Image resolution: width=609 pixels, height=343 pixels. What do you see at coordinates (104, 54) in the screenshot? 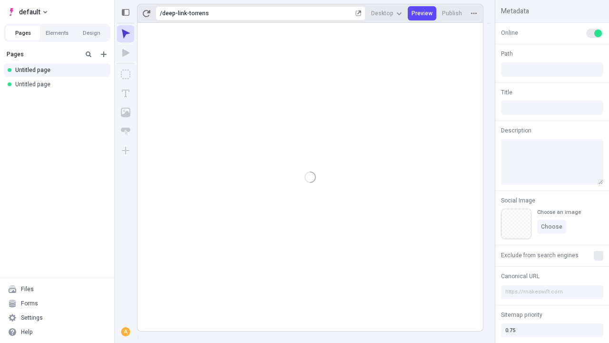
I see `button: Add new` at bounding box center [104, 54].